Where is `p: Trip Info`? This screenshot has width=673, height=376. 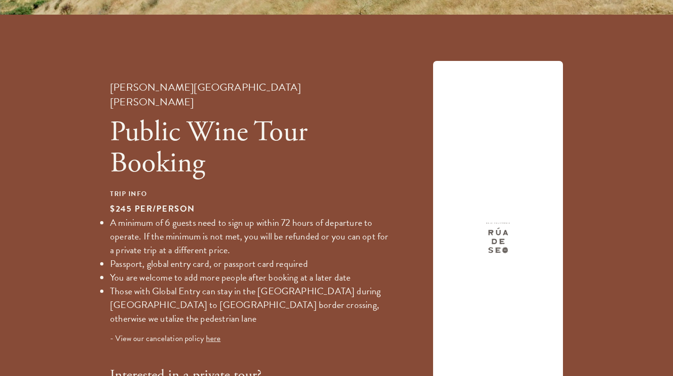
p: Trip Info is located at coordinates (252, 194).